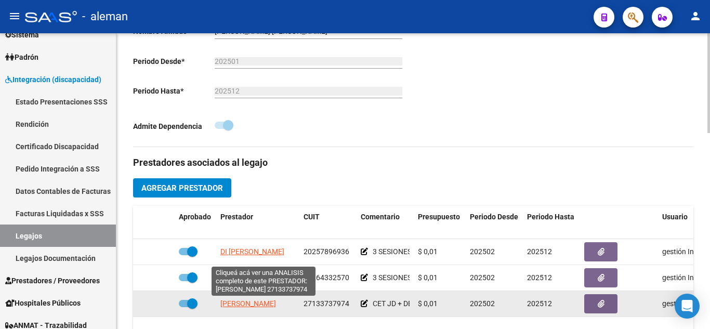 This screenshot has width=710, height=329. Describe the element at coordinates (326, 251) in the screenshot. I see `span: 20257896936` at that location.